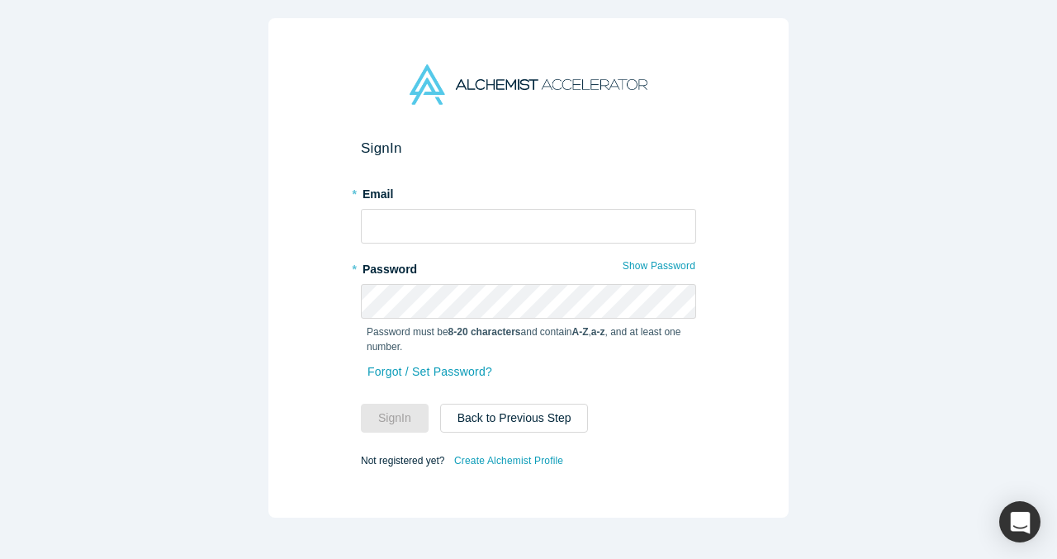 This screenshot has width=1057, height=559. Describe the element at coordinates (514, 418) in the screenshot. I see `button: Back to Previous Step` at that location.